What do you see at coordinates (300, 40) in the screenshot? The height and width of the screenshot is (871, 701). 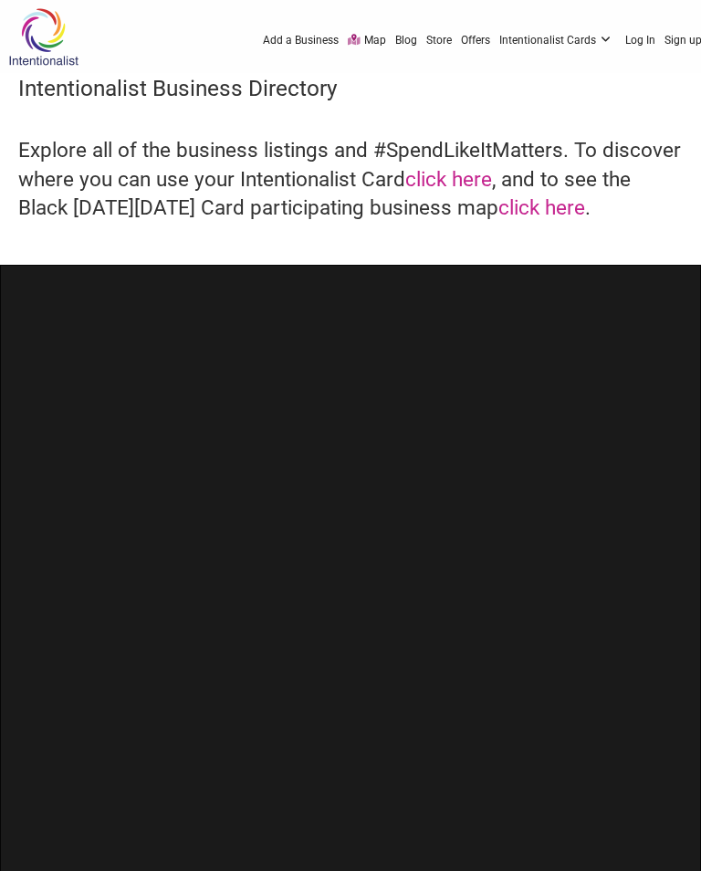 I see `a: Add a Business` at bounding box center [300, 40].